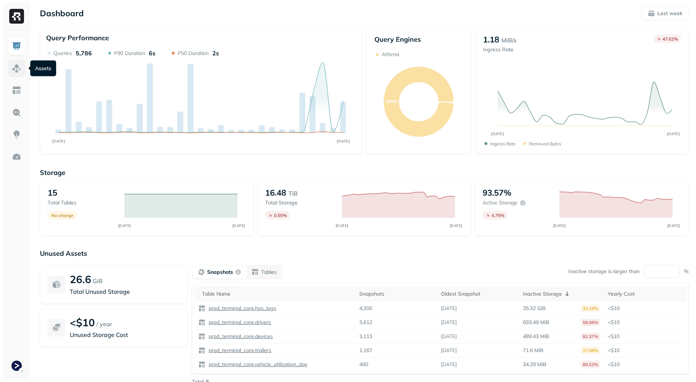  What do you see at coordinates (604, 271) in the screenshot?
I see `p: Inactive storage is larger than` at bounding box center [604, 271].